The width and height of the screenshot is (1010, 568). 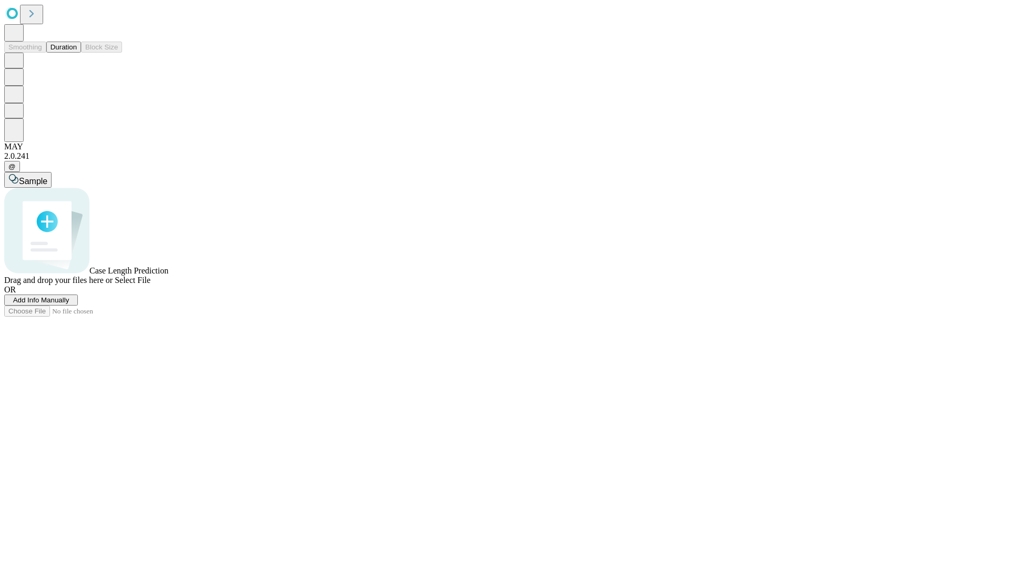 What do you see at coordinates (133, 280) in the screenshot?
I see `span: Select File` at bounding box center [133, 280].